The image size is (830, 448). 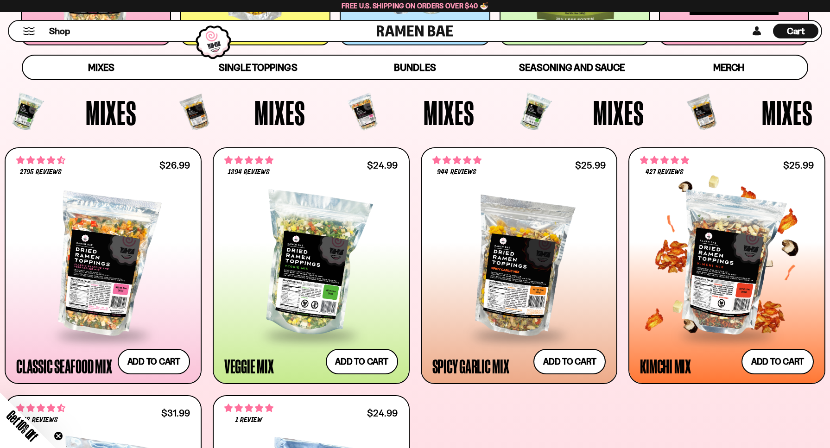 I want to click on span: 944 reviews, so click(x=457, y=172).